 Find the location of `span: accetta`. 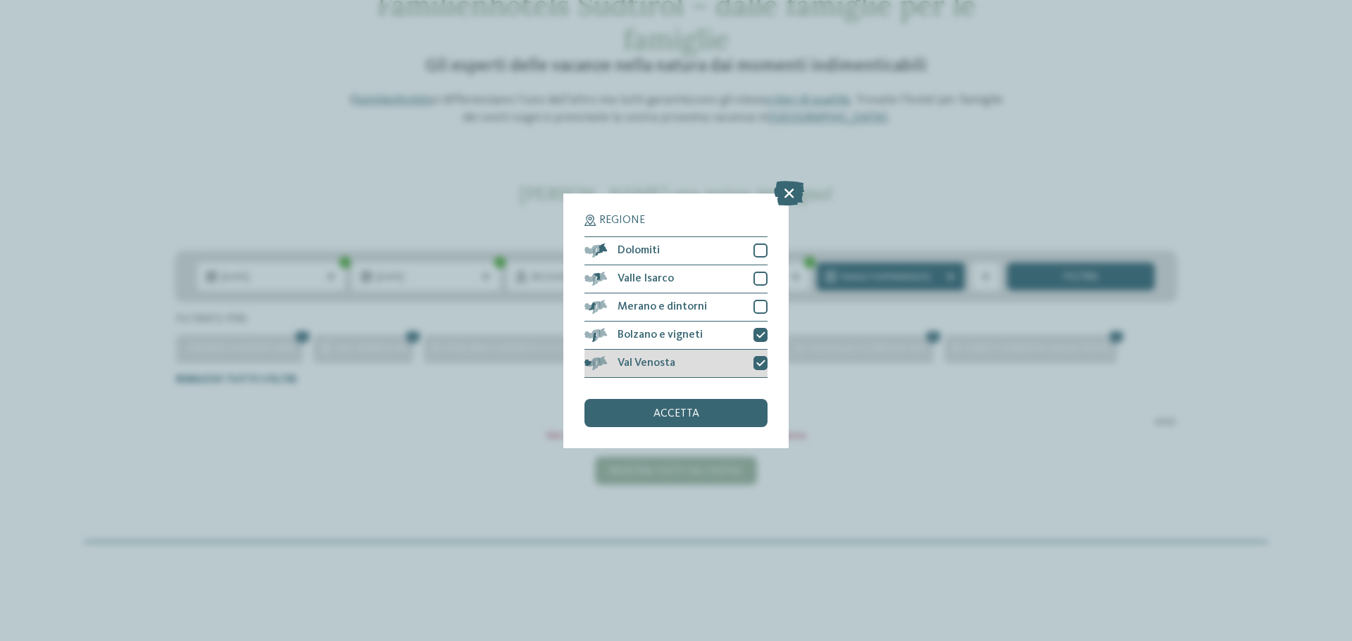

span: accetta is located at coordinates (676, 414).